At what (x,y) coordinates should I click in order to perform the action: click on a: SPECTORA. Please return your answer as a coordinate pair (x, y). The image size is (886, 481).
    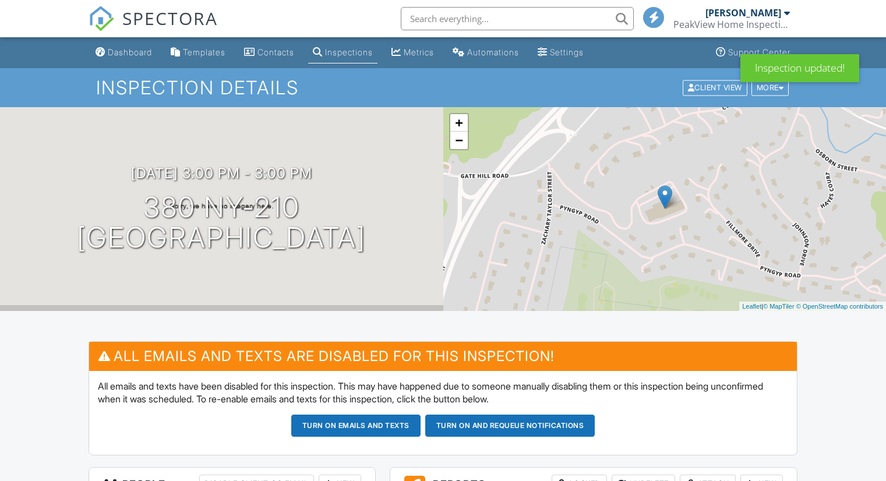
    Looking at the image, I should click on (153, 28).